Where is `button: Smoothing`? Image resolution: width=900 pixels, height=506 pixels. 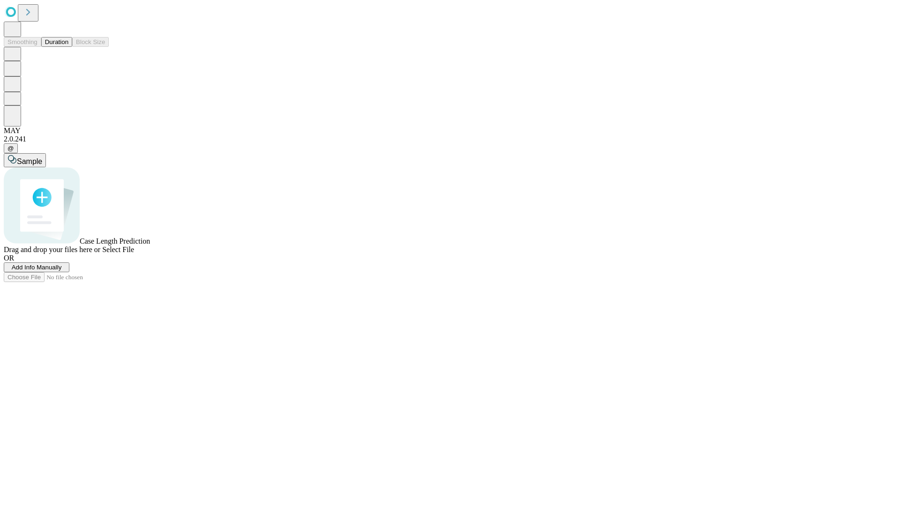 button: Smoothing is located at coordinates (22, 42).